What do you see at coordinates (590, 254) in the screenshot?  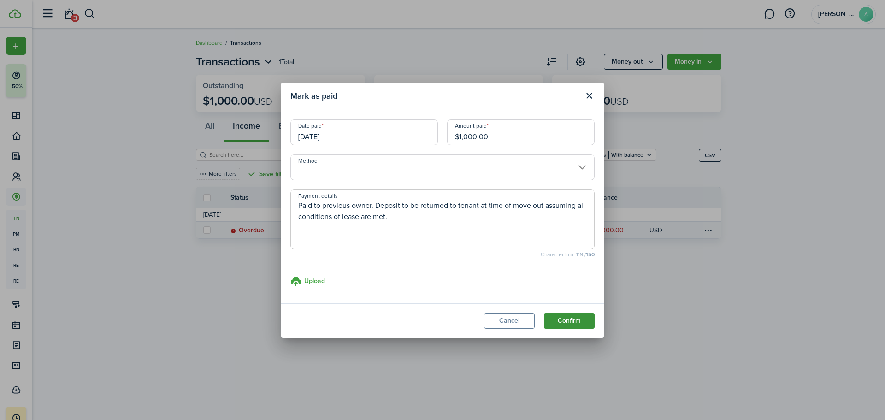 I see `b: 150` at bounding box center [590, 254].